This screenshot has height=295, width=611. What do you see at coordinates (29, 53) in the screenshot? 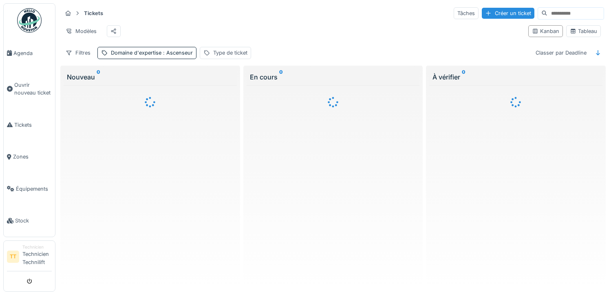
I see `a: Agenda` at bounding box center [29, 53].